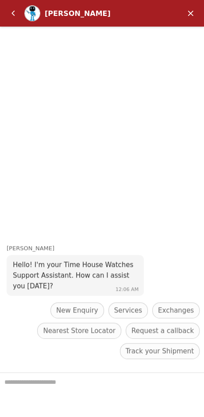  What do you see at coordinates (13, 13) in the screenshot?
I see `em: Back` at bounding box center [13, 13].